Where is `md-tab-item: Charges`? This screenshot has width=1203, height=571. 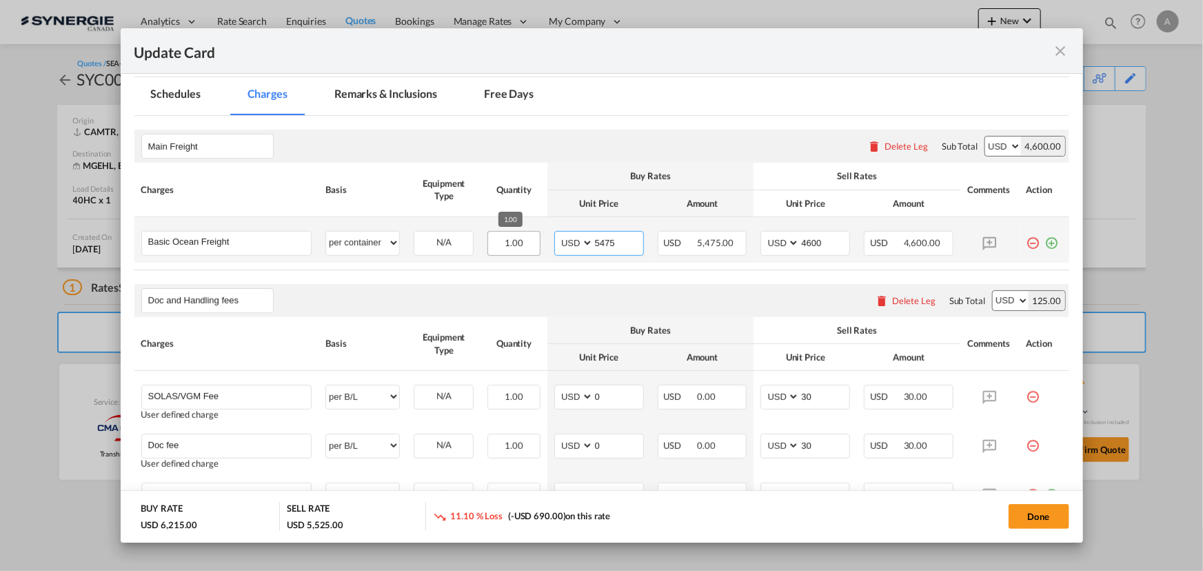 md-tab-item: Charges is located at coordinates (268, 96).